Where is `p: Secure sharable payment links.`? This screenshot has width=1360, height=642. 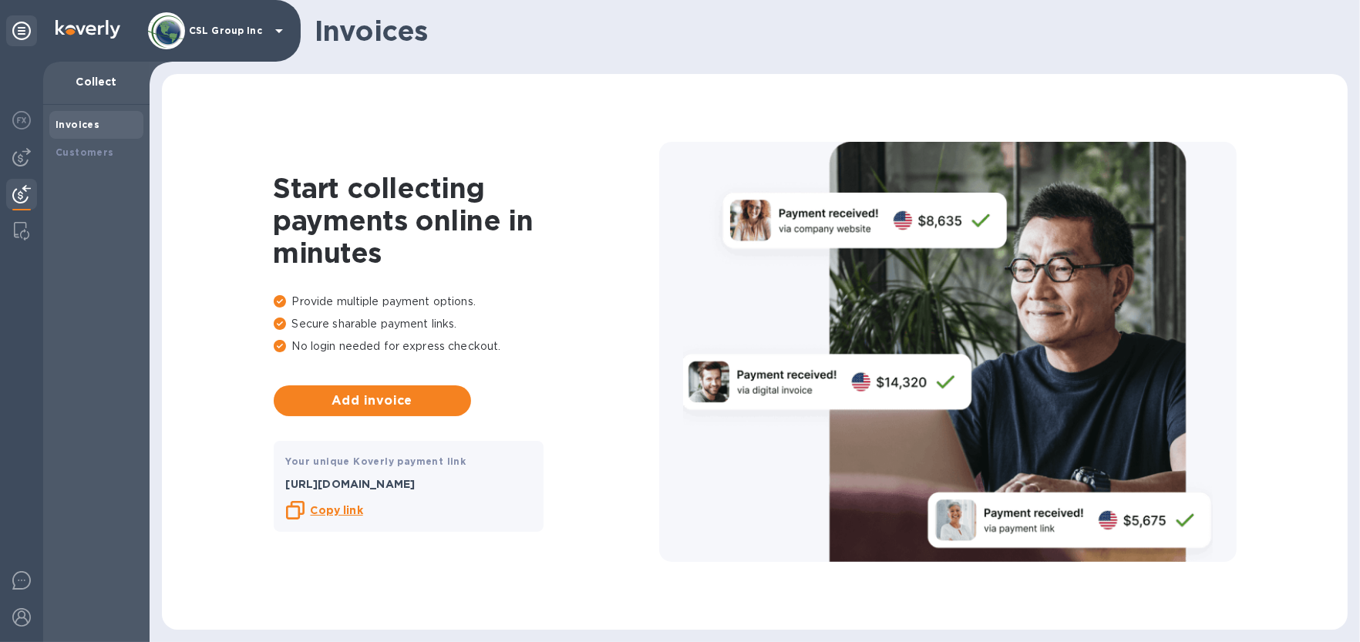
p: Secure sharable payment links. is located at coordinates (466, 324).